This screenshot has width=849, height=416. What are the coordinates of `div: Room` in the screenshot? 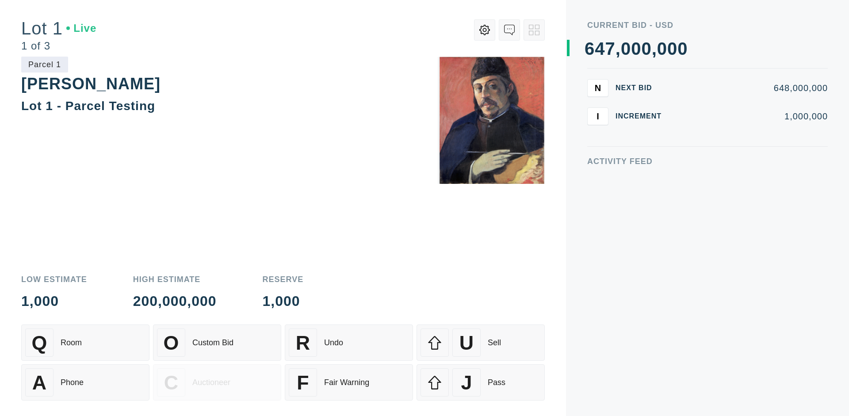 It's located at (71, 337).